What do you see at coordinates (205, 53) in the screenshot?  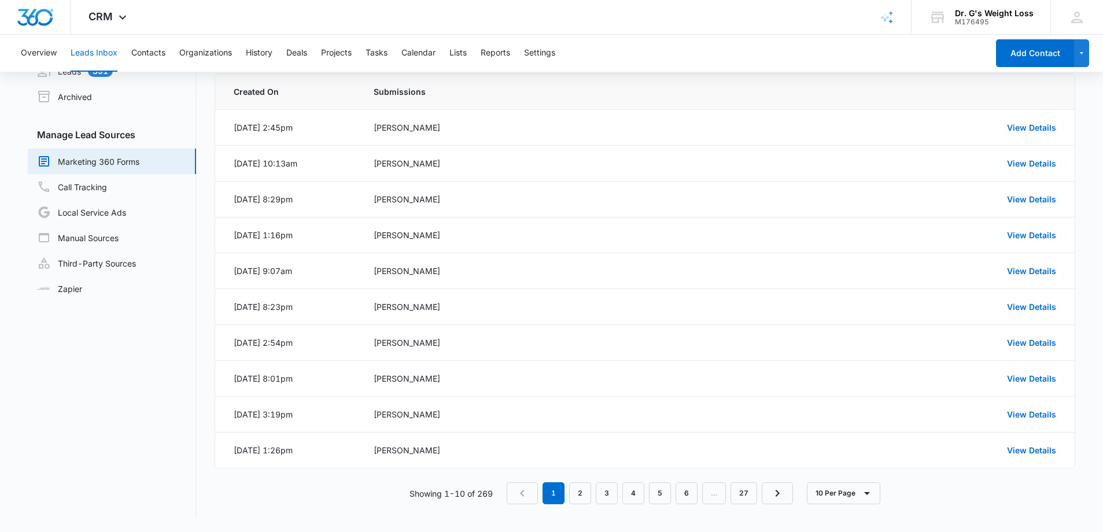 I see `button: Organizations` at bounding box center [205, 53].